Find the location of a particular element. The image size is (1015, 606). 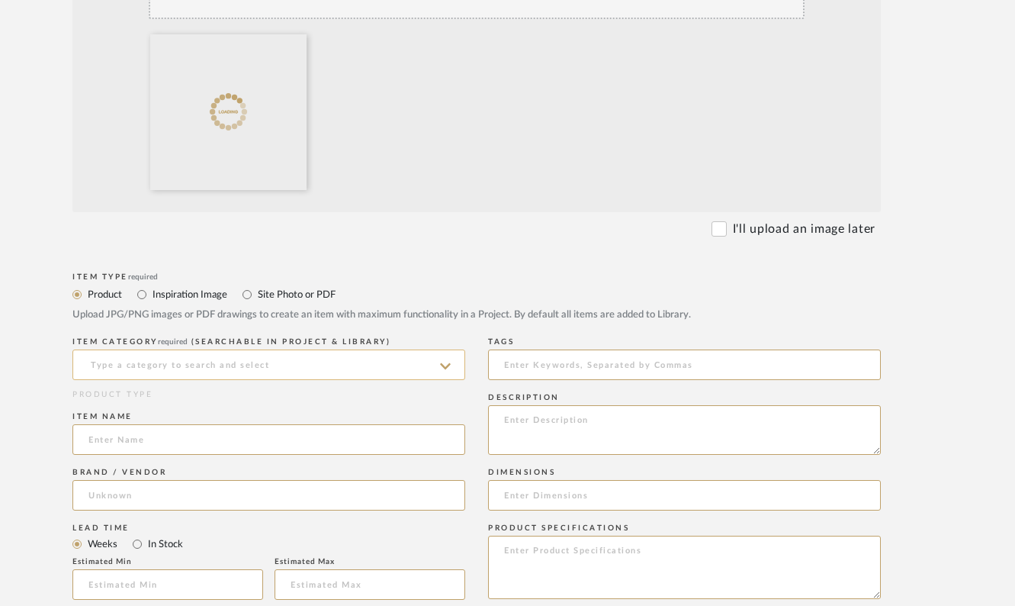

div: Dimensions is located at coordinates (684, 472).